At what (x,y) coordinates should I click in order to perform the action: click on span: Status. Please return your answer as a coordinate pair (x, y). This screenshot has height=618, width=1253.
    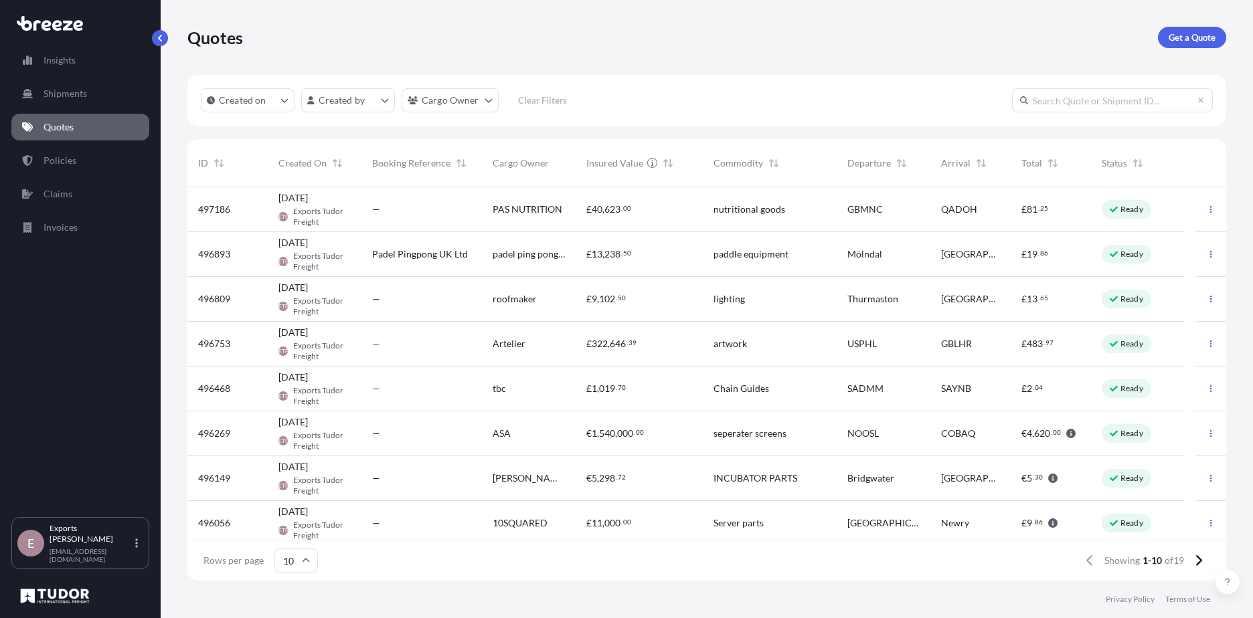
    Looking at the image, I should click on (1114, 163).